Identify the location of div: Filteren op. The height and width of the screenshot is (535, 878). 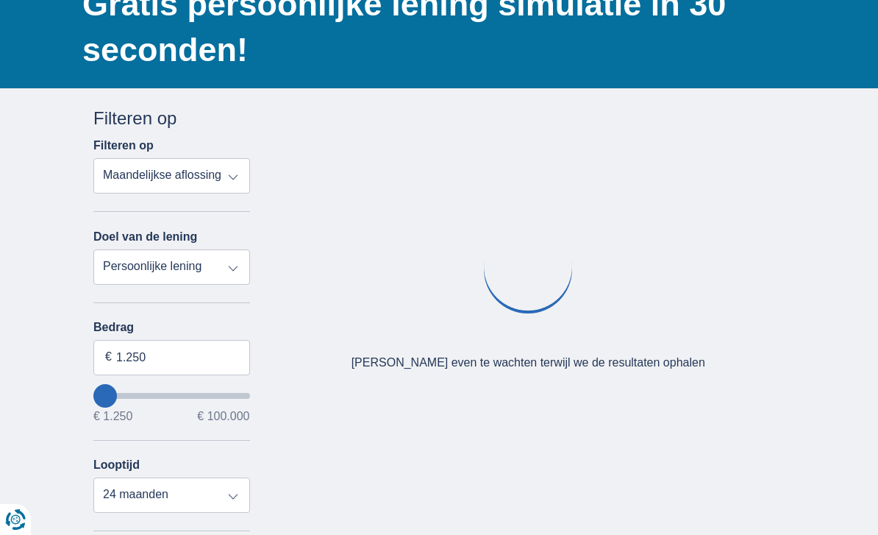
(171, 118).